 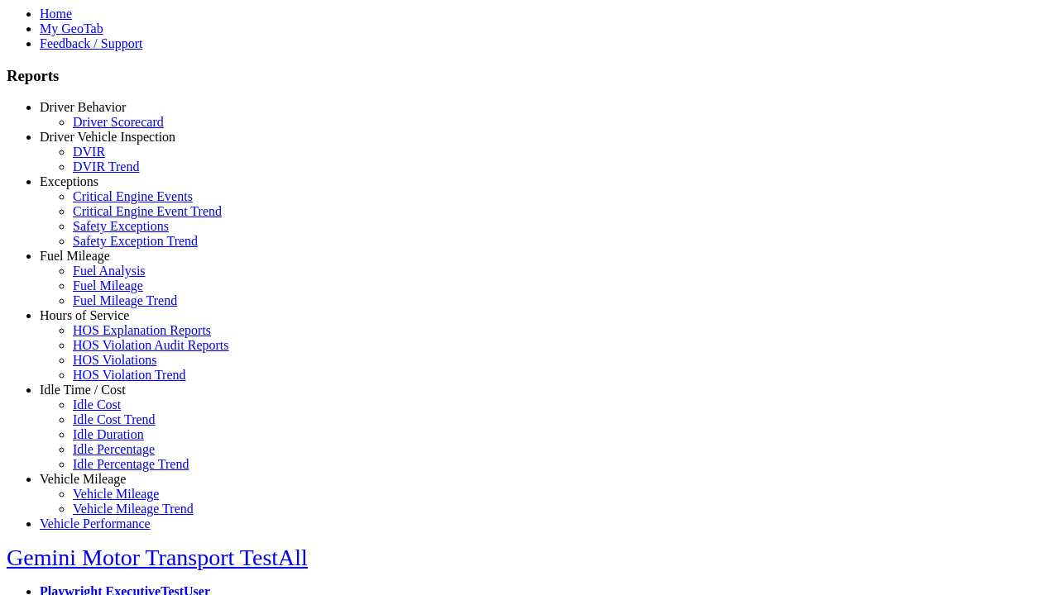 I want to click on h3: Reports, so click(x=529, y=76).